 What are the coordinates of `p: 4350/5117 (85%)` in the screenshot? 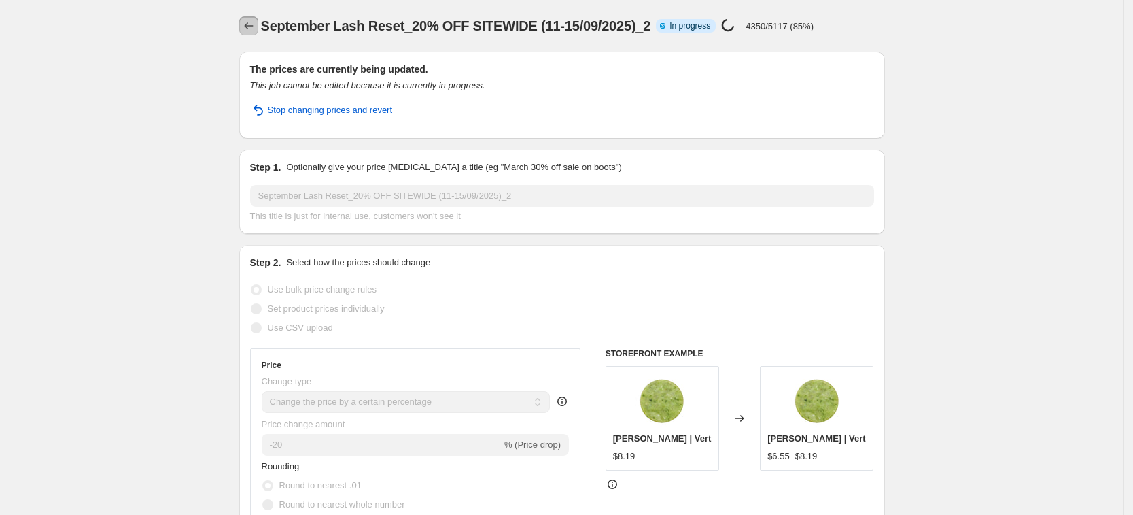 It's located at (780, 26).